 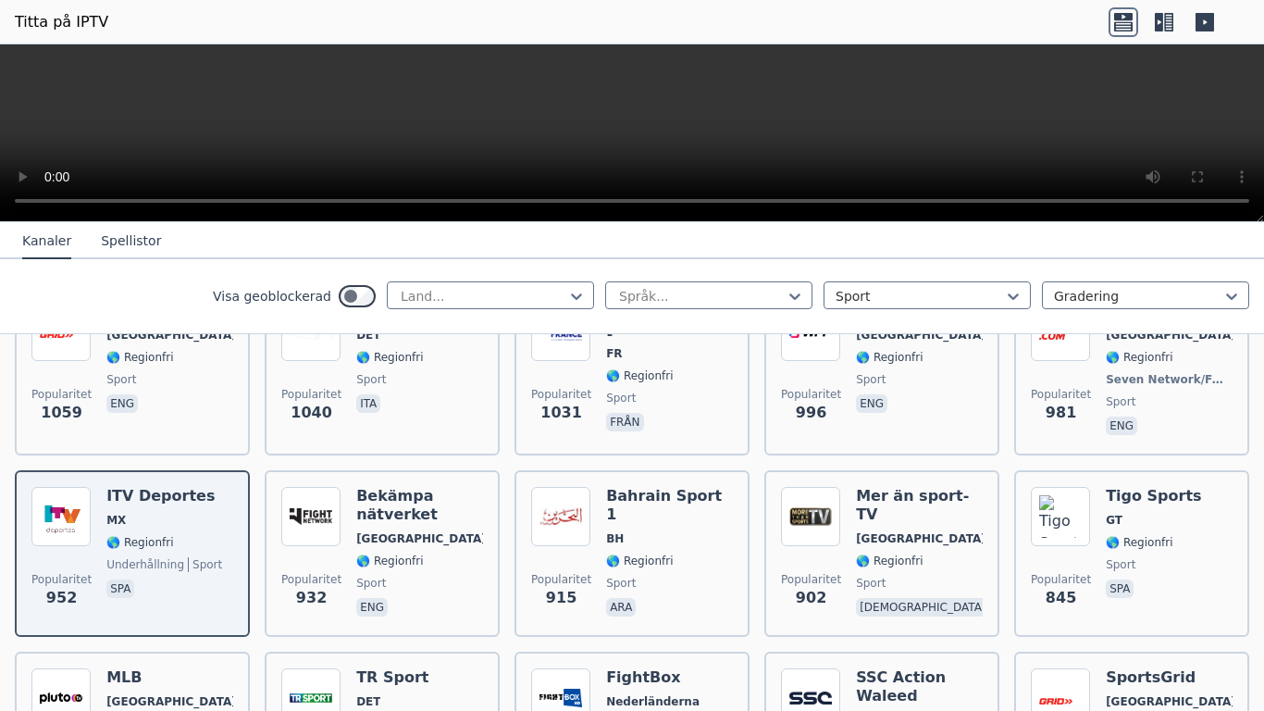 What do you see at coordinates (1153, 495) in the screenshot?
I see `font: Tigo Sports` at bounding box center [1153, 495].